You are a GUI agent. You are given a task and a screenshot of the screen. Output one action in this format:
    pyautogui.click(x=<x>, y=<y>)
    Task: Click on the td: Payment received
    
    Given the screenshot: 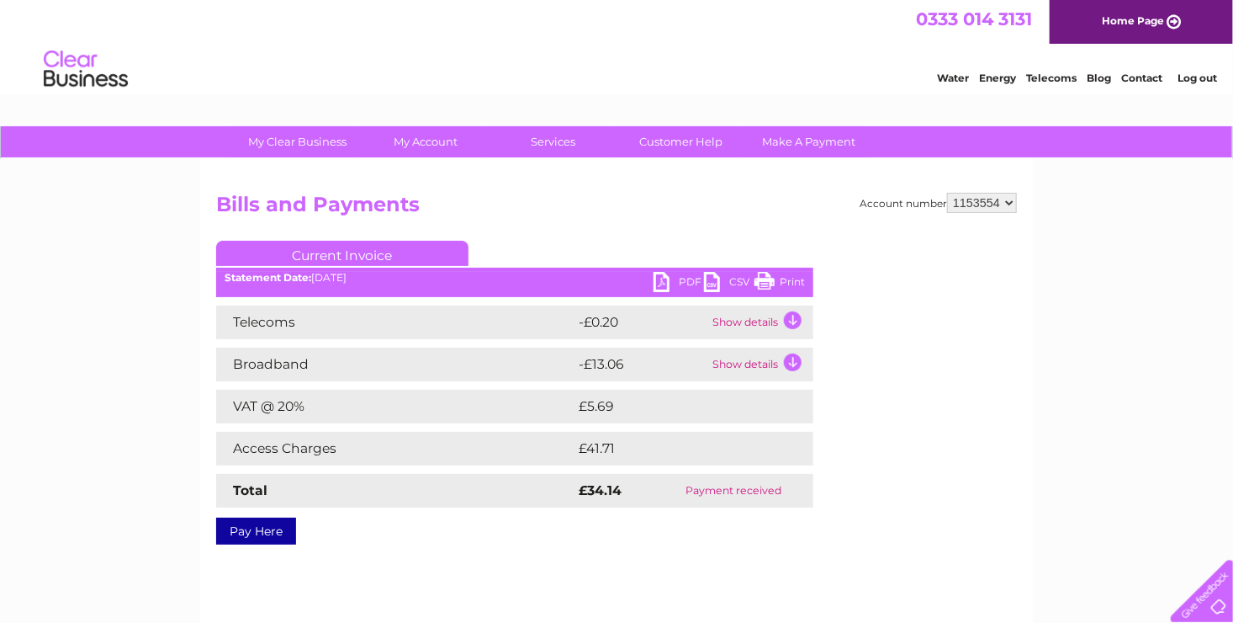 What is the action you would take?
    pyautogui.click(x=734, y=491)
    